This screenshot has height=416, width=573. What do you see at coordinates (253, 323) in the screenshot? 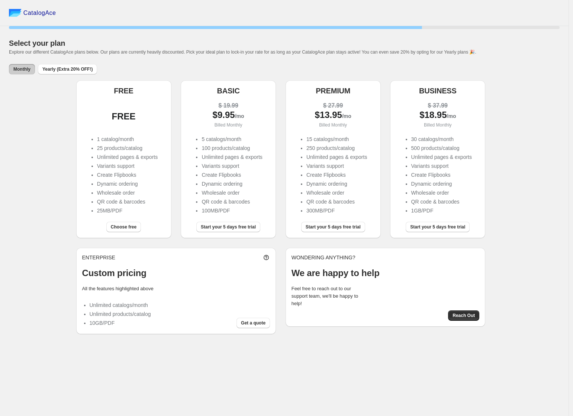
I see `span: Get a quote` at bounding box center [253, 323].